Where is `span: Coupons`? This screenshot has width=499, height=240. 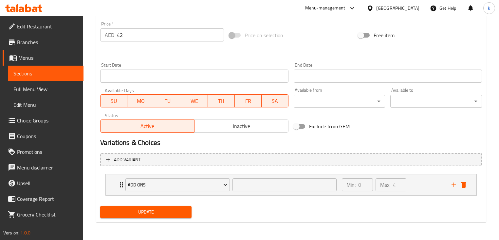
span: Coupons is located at coordinates (47, 136).